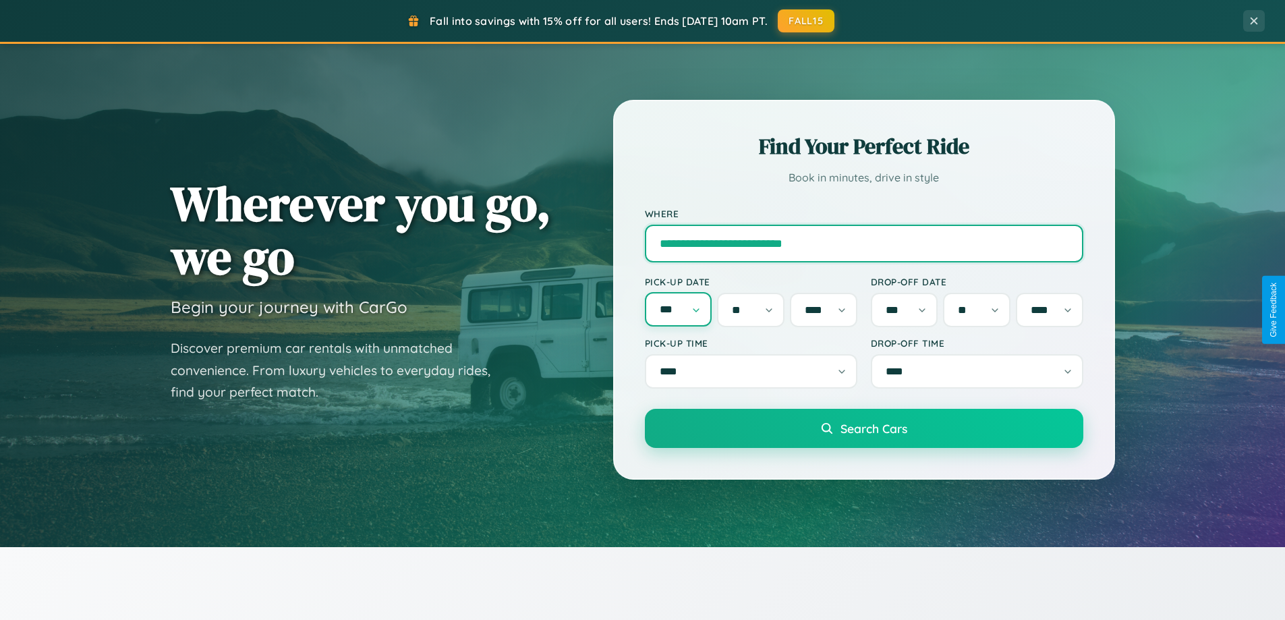 Image resolution: width=1285 pixels, height=620 pixels. Describe the element at coordinates (977, 281) in the screenshot. I see `label: Drop-off Date` at that location.